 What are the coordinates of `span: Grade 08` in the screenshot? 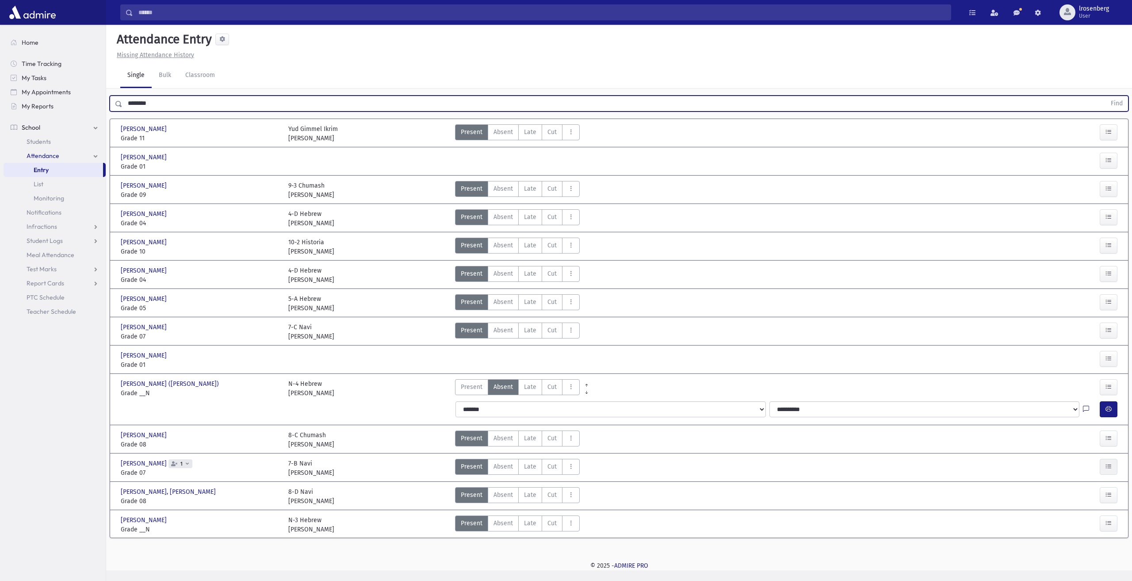 It's located at (200, 501).